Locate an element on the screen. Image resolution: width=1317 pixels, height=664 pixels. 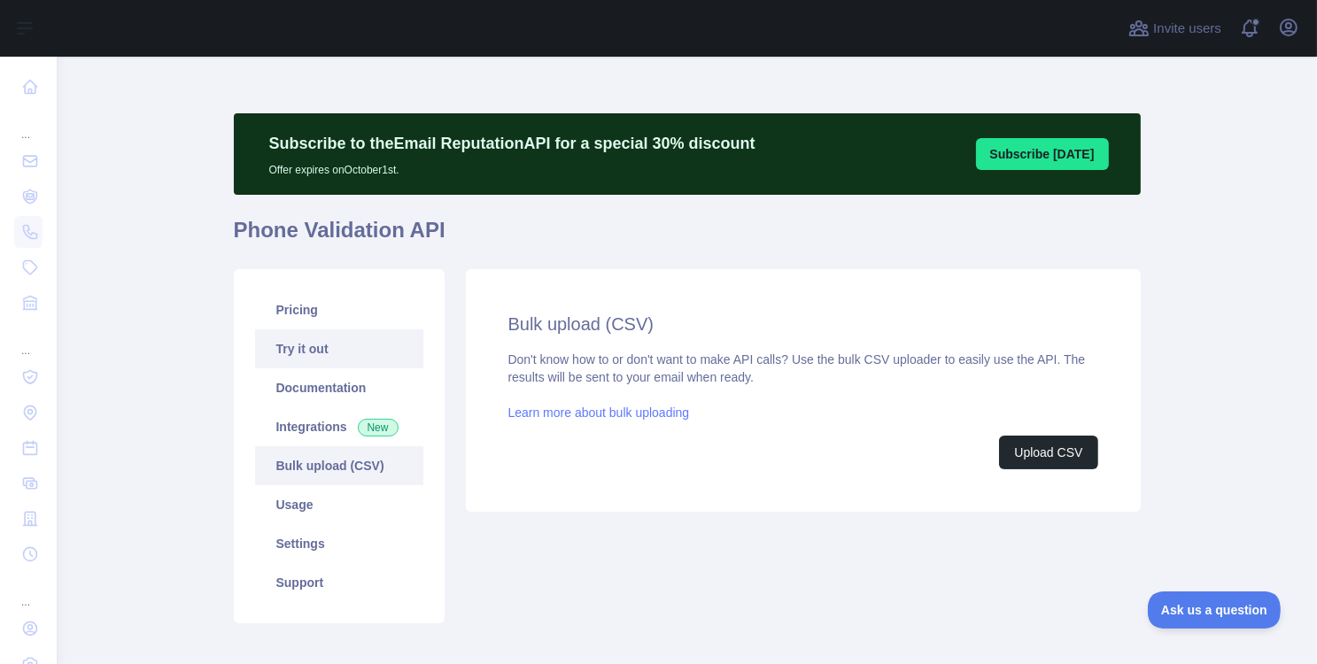
button: Upload CSV is located at coordinates (1048, 453).